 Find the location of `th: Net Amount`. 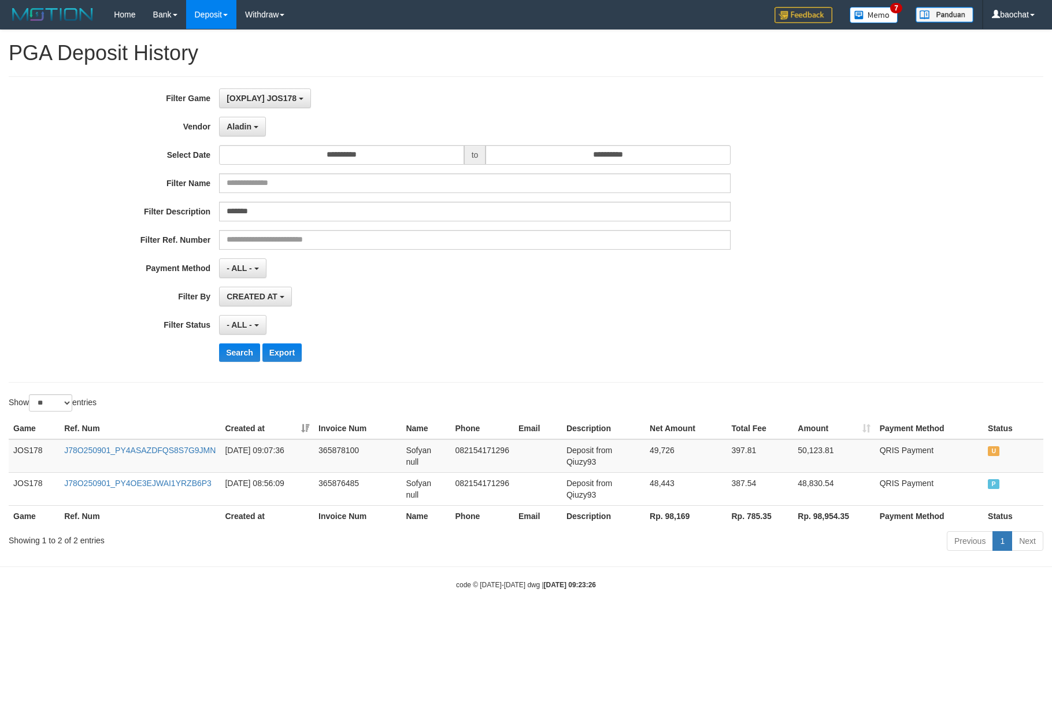

th: Net Amount is located at coordinates (686, 429).